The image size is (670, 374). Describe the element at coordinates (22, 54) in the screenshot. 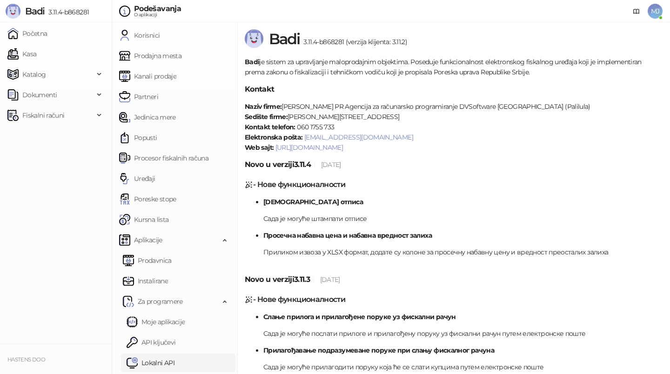

I see `a: Kasa` at that location.